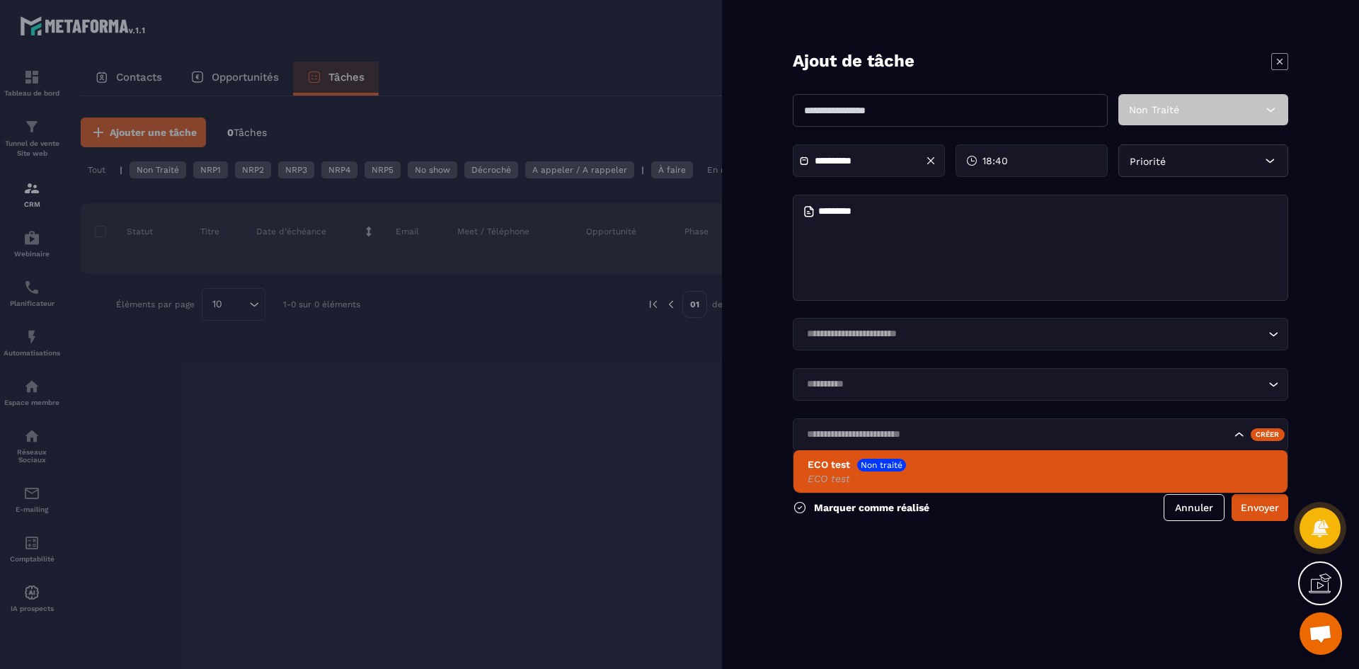 Image resolution: width=1359 pixels, height=669 pixels. I want to click on button: Envoyer, so click(1260, 507).